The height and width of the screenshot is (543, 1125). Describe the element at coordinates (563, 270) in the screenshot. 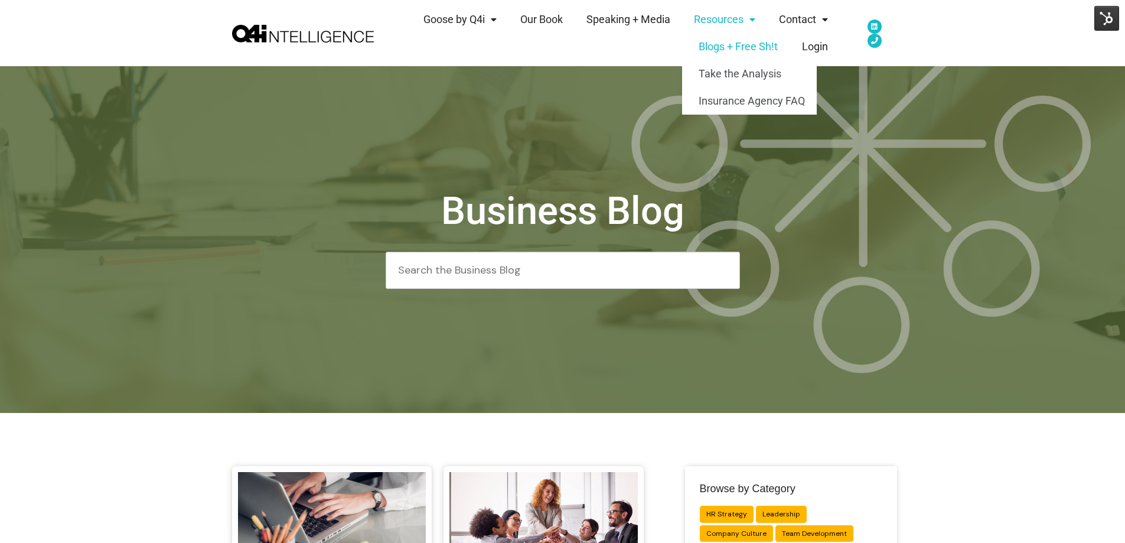

I see `input: Search the Business Blog` at that location.